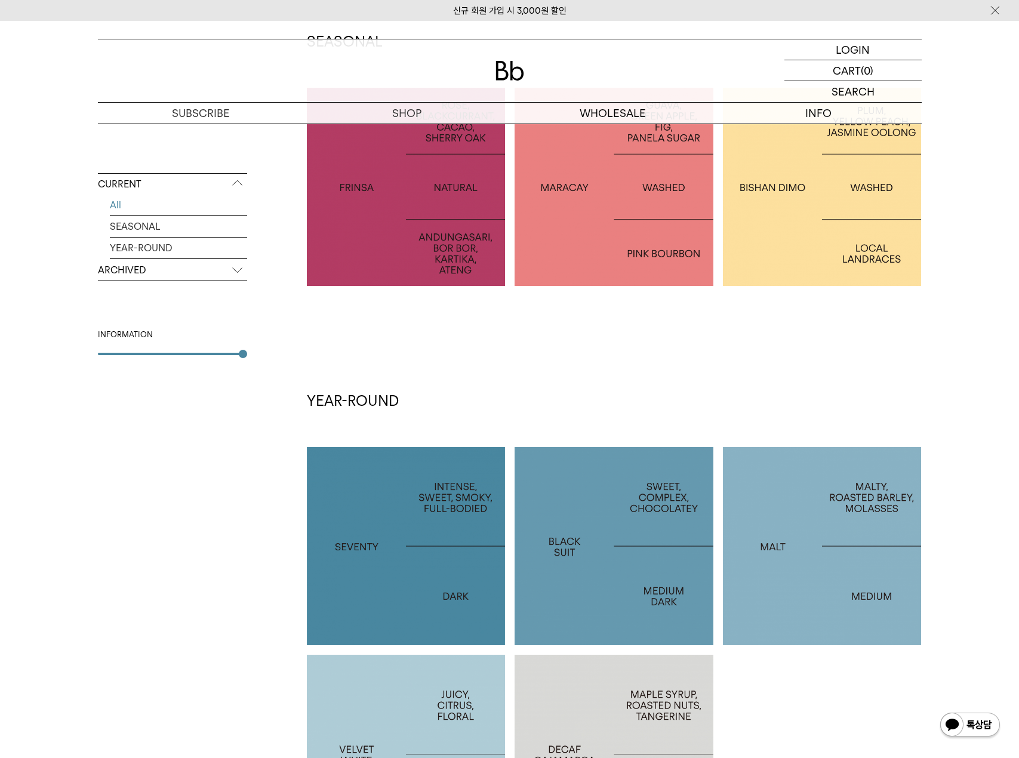  Describe the element at coordinates (201, 113) in the screenshot. I see `p: SUBSCRIBE` at that location.